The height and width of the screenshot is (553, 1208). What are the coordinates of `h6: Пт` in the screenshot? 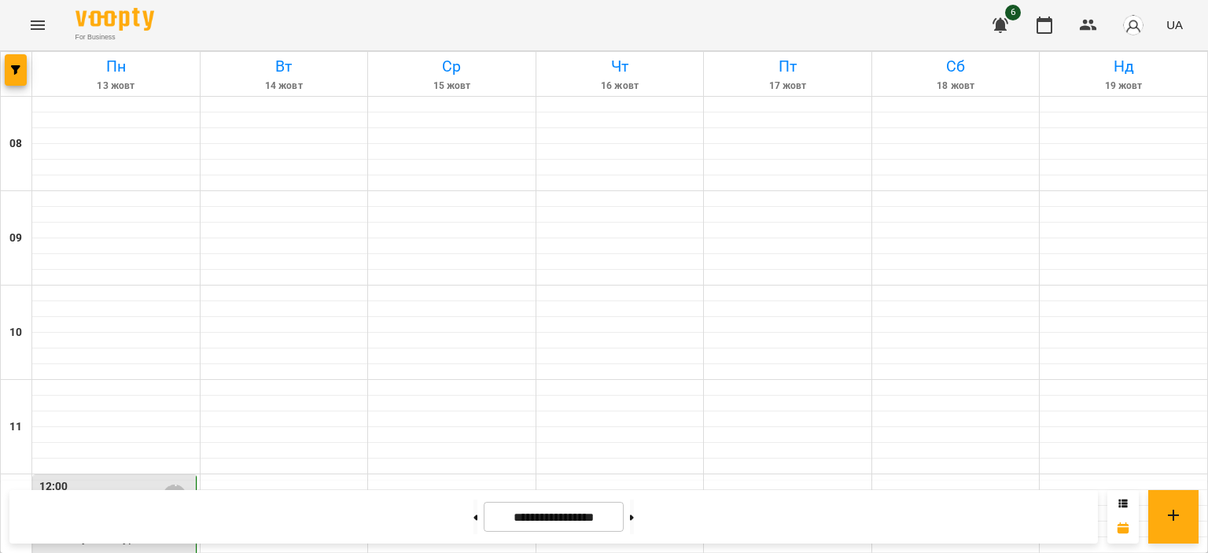 It's located at (787, 66).